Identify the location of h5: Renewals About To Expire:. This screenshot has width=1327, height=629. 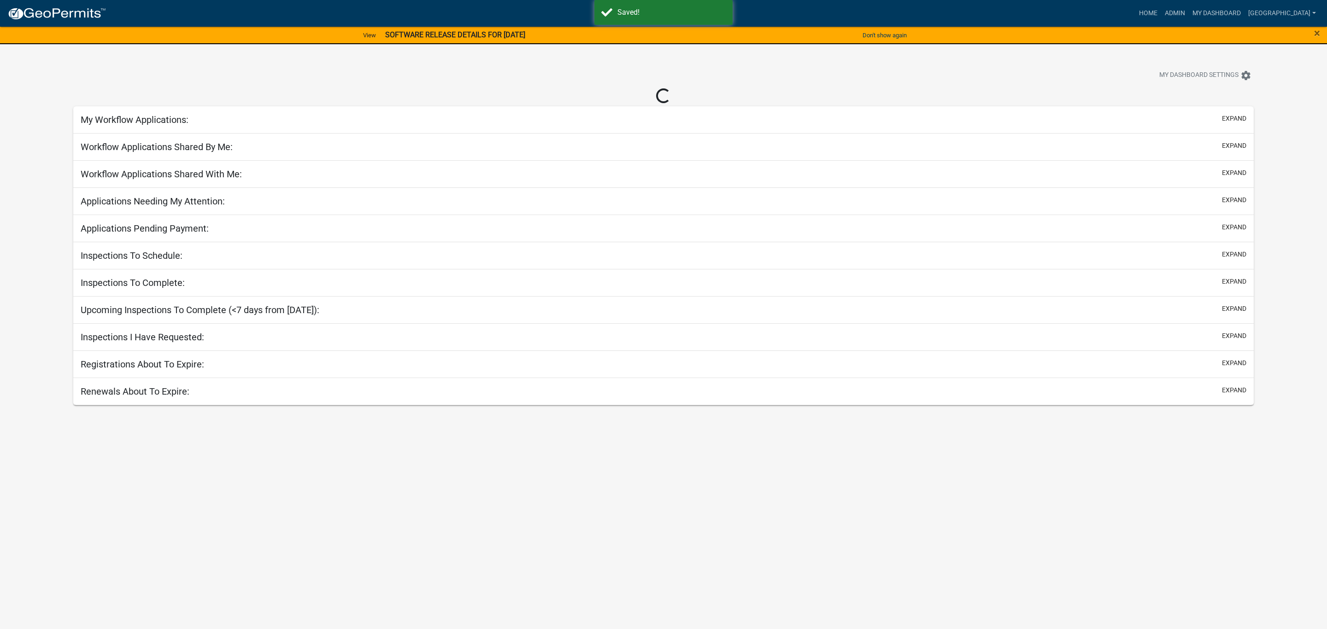
(135, 392).